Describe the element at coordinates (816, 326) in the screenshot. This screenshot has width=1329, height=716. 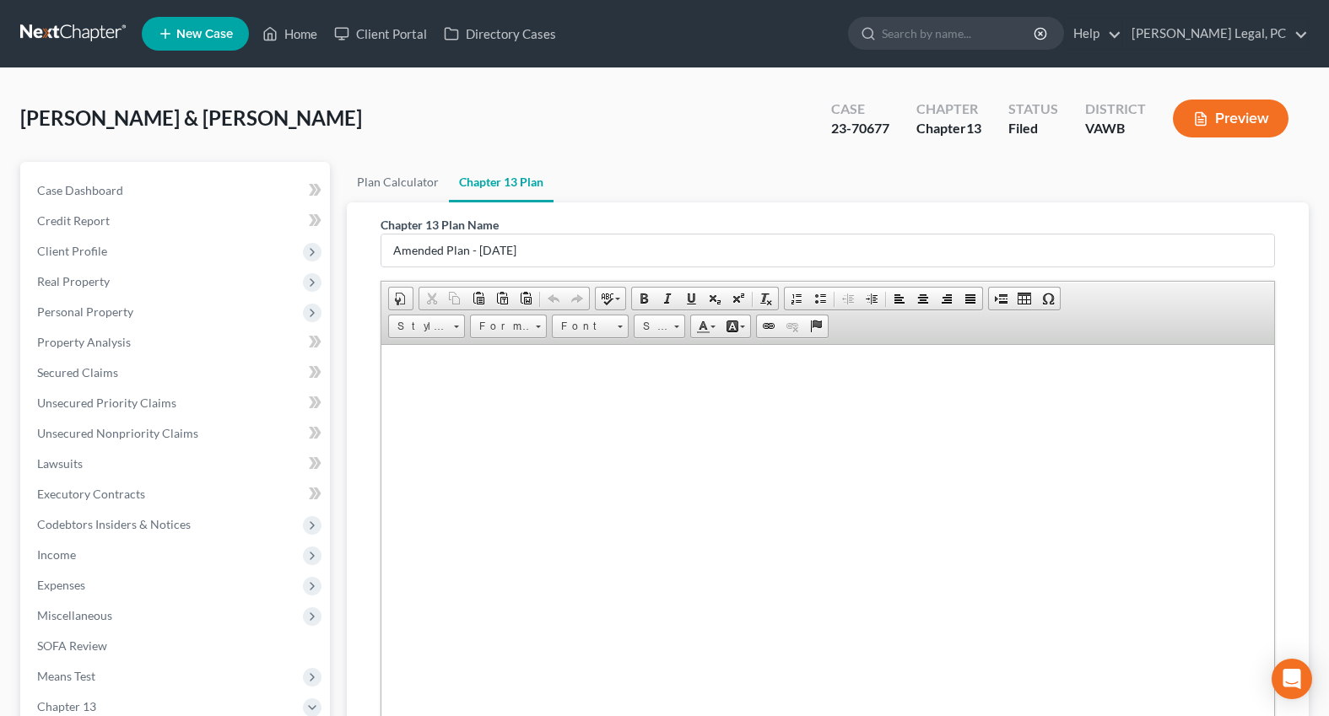
I see `a: Anchor` at that location.